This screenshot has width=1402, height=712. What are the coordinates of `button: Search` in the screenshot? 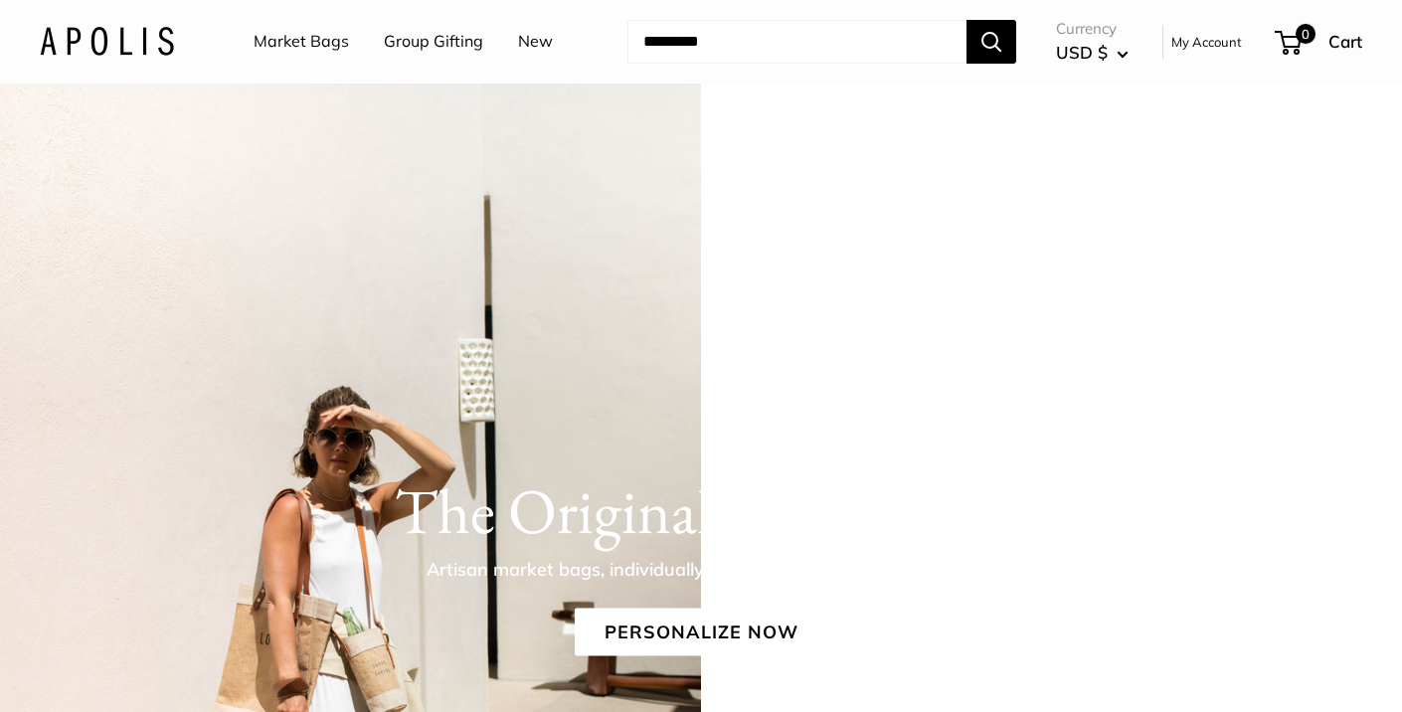 It's located at (992, 42).